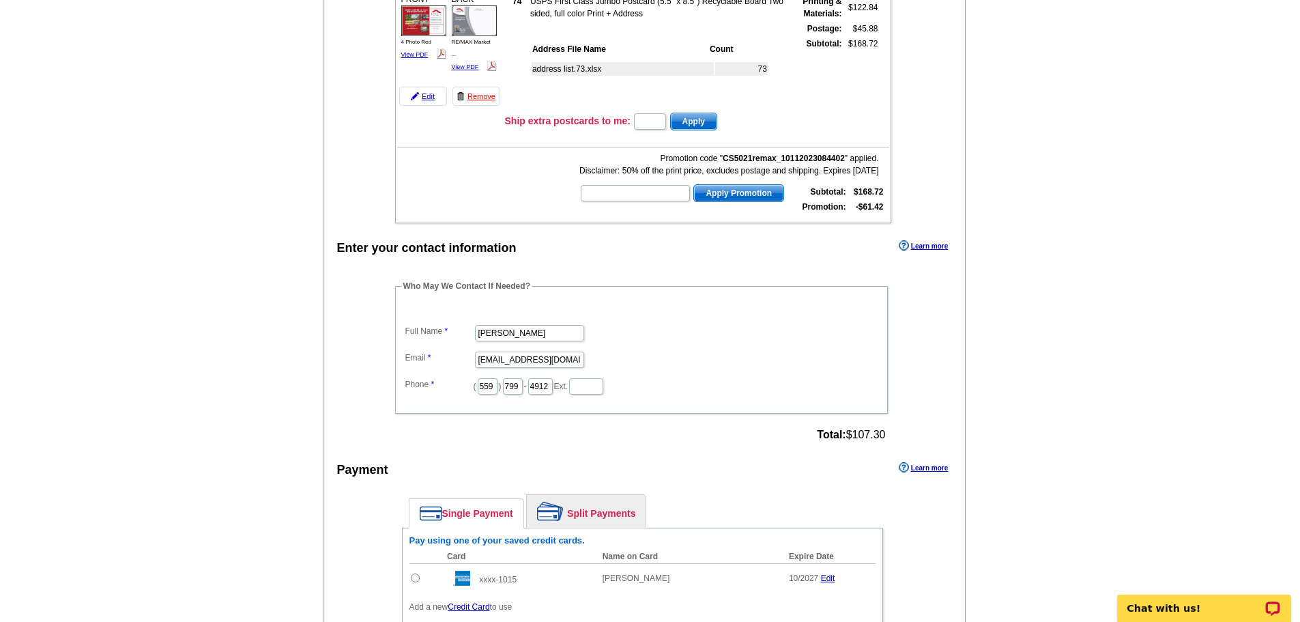  Describe the element at coordinates (362, 470) in the screenshot. I see `div: Payment` at that location.